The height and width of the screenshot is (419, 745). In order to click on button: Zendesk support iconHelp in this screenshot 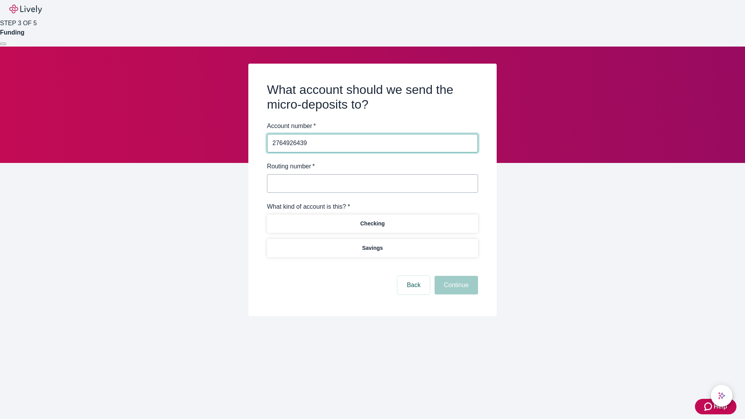, I will do `click(716, 407)`.